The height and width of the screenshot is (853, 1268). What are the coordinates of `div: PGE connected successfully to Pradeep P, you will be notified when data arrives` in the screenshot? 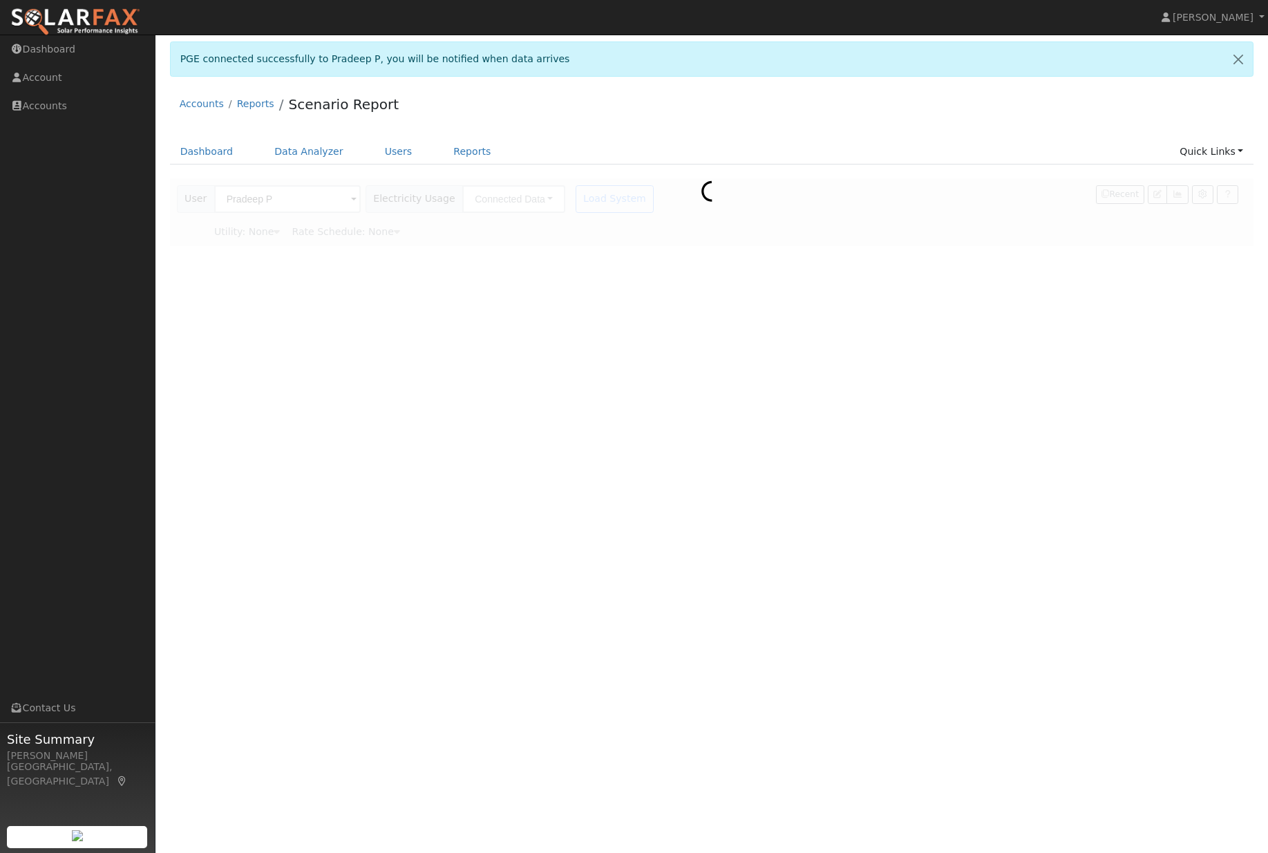 It's located at (712, 59).